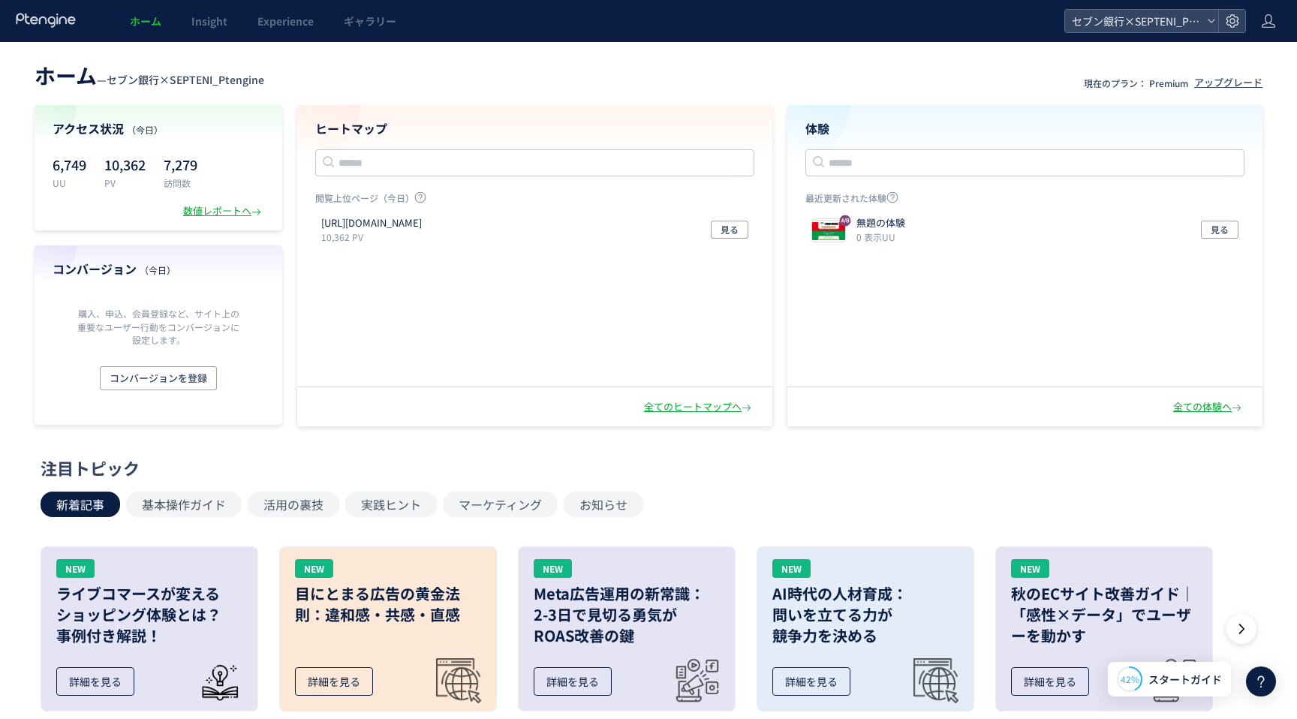  What do you see at coordinates (80, 504) in the screenshot?
I see `button: 新着記事` at bounding box center [80, 504].